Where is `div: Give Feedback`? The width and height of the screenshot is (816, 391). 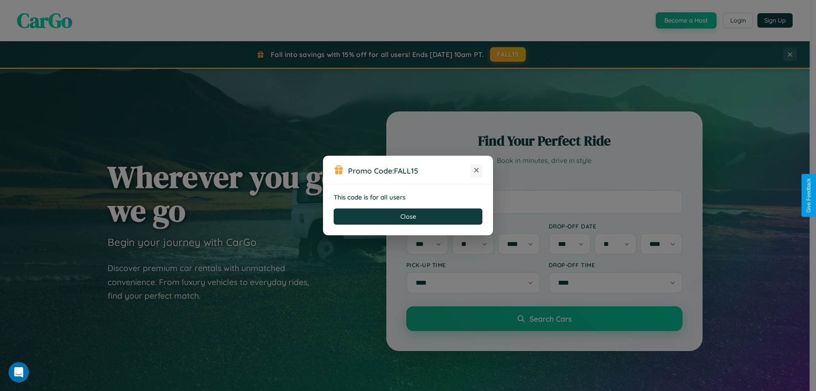 div: Give Feedback is located at coordinates (809, 195).